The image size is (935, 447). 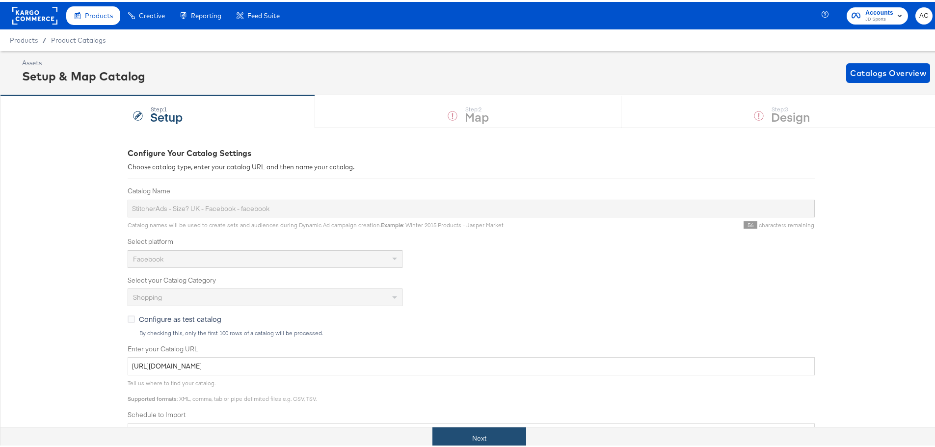 What do you see at coordinates (392, 223) in the screenshot?
I see `strong: Example` at bounding box center [392, 223].